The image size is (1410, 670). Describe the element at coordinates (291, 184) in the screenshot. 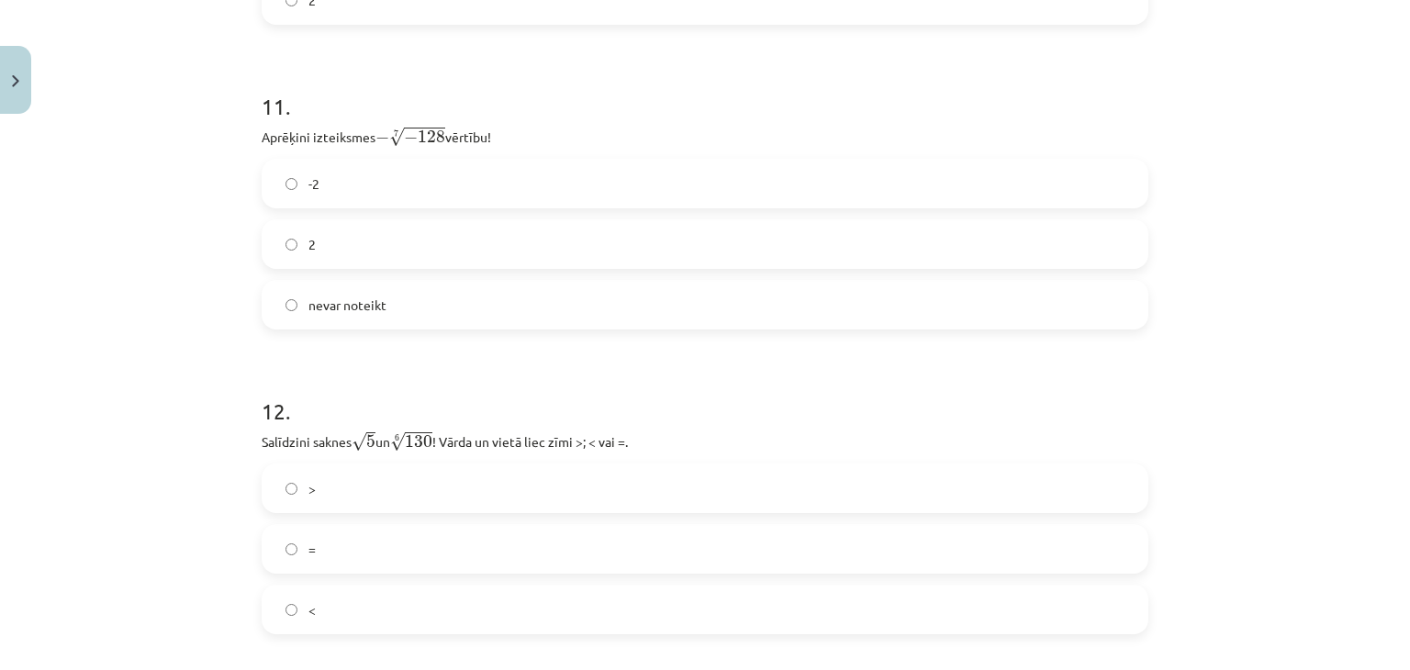

I see `input: -2` at that location.